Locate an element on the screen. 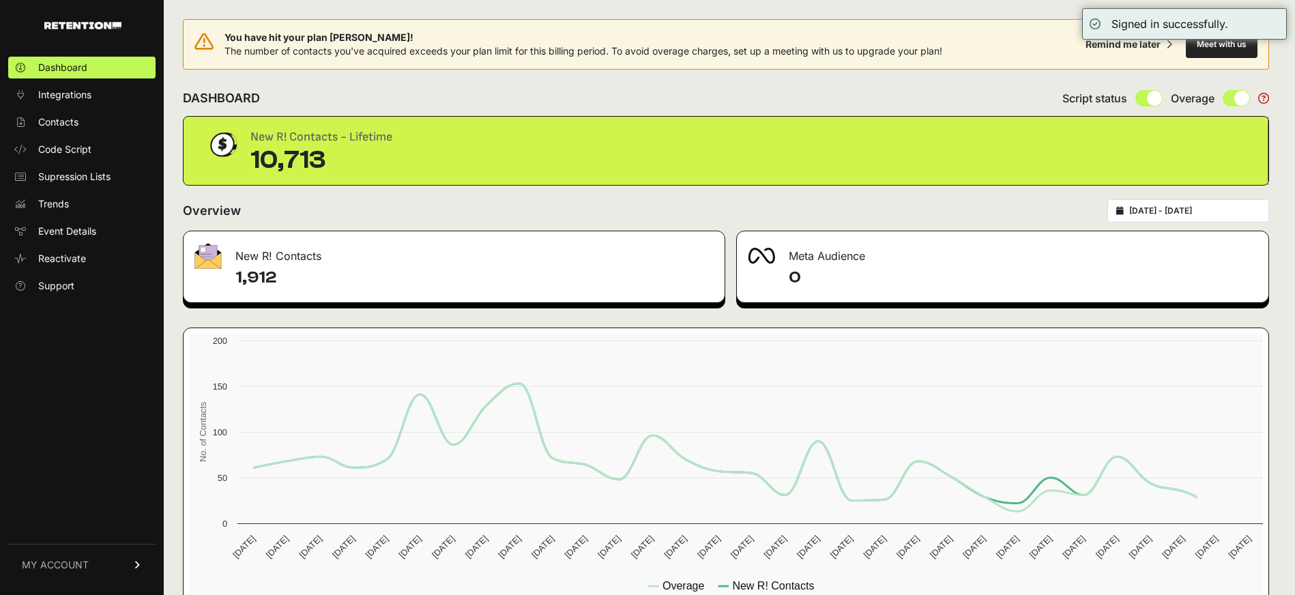  h2: DASHBOARD is located at coordinates (221, 98).